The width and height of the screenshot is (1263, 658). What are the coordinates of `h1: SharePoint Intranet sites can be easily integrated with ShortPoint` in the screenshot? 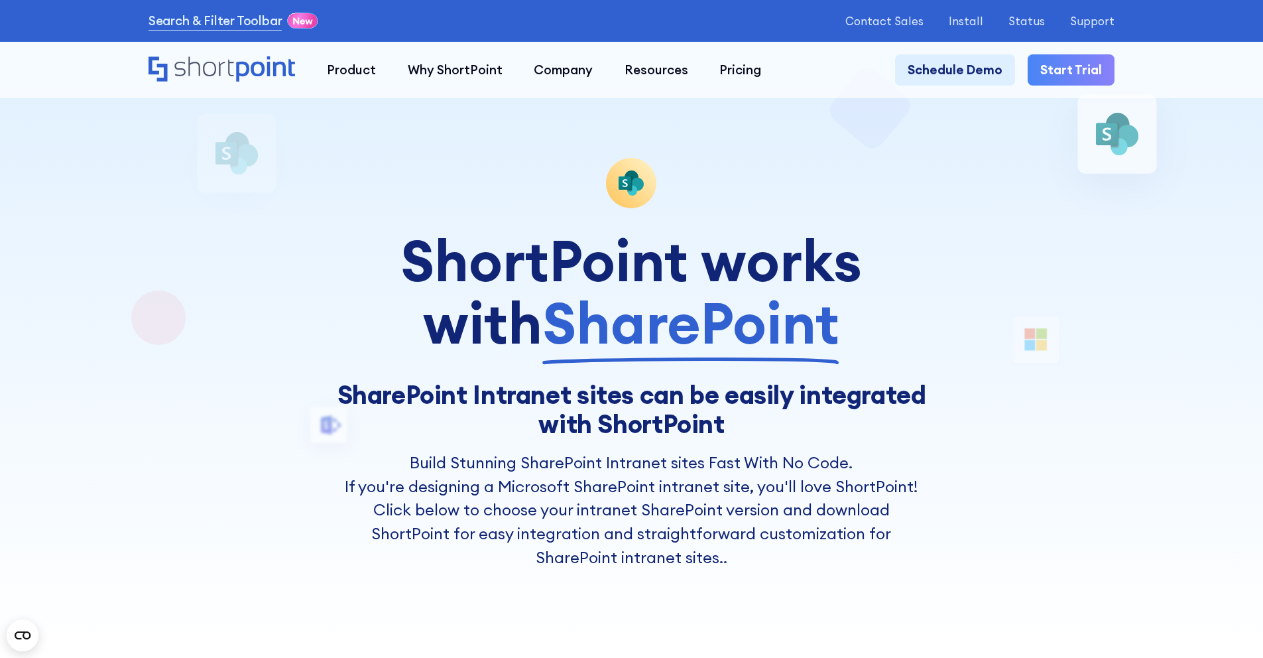 It's located at (631, 409).